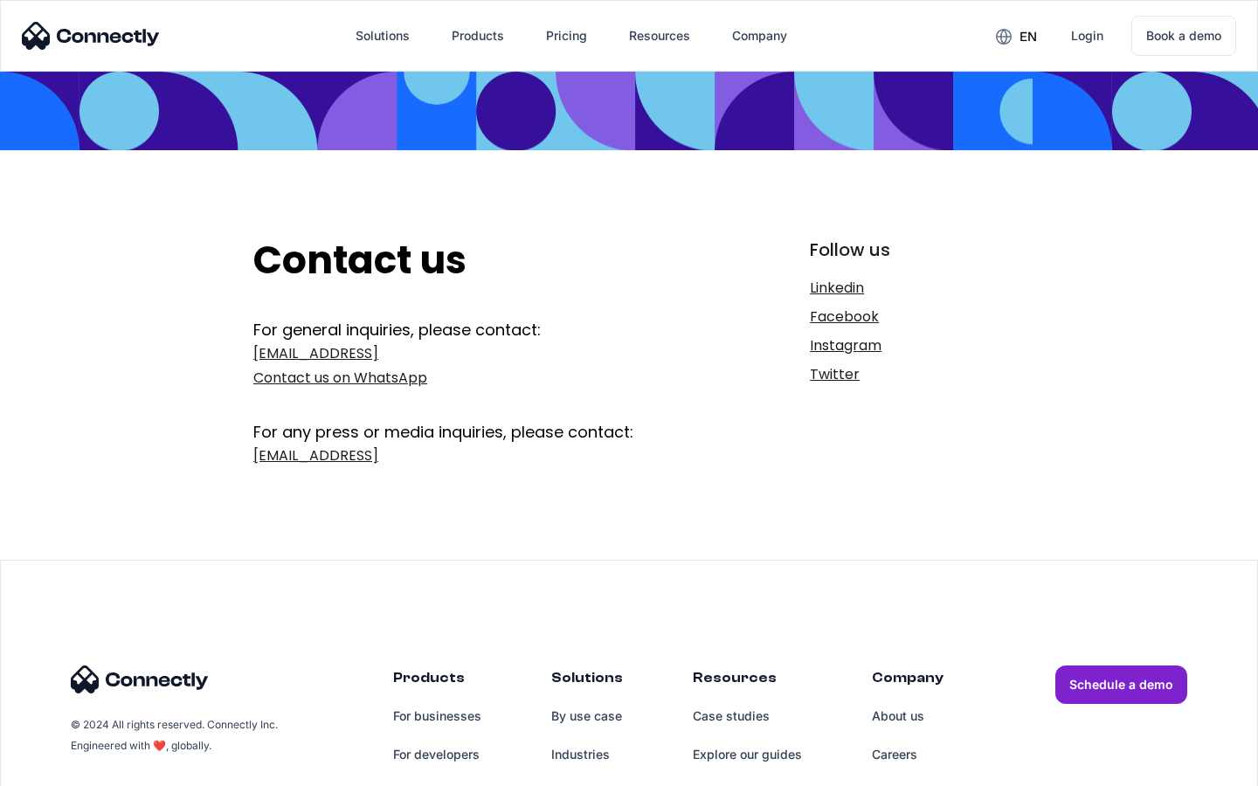  I want to click on div: For general inquiries, please contact:, so click(474, 330).